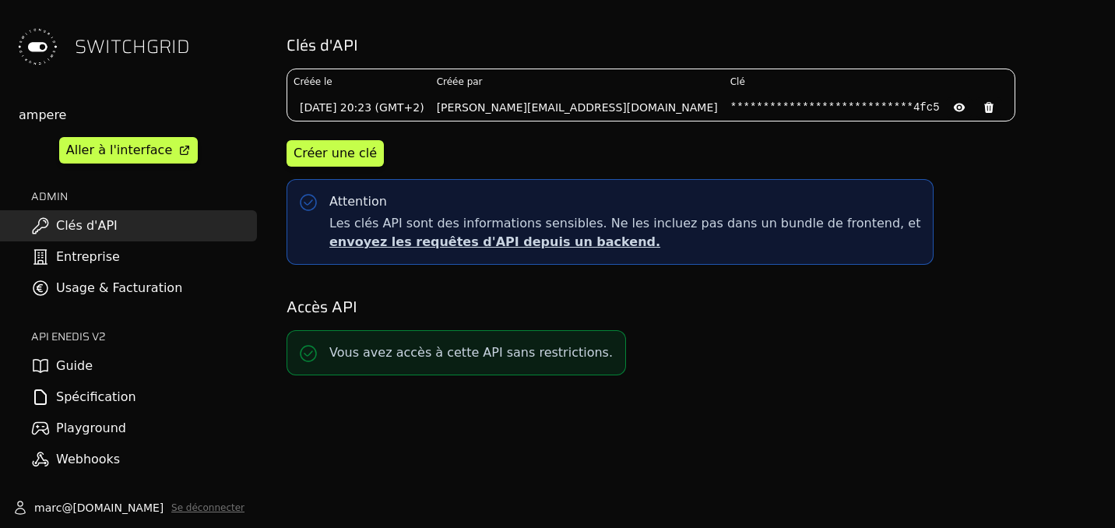  I want to click on div: Aller à l'interface, so click(119, 150).